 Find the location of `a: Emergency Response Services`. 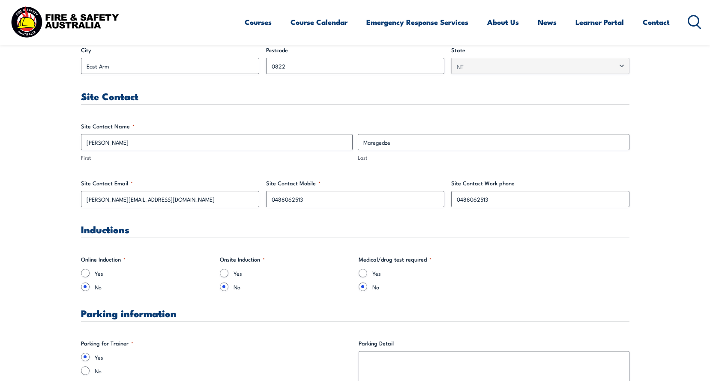

a: Emergency Response Services is located at coordinates (417, 22).